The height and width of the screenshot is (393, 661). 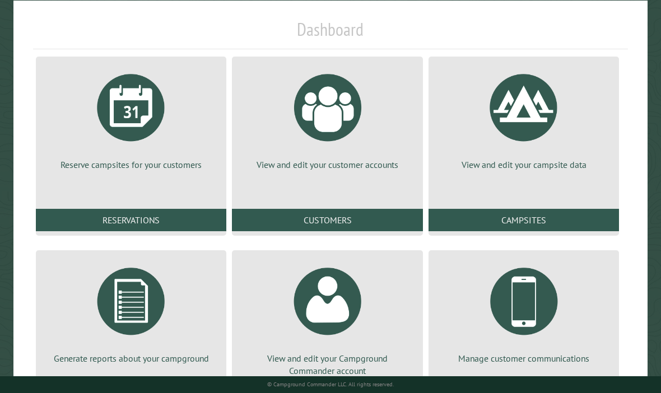 What do you see at coordinates (327, 165) in the screenshot?
I see `p: View and edit your customer accounts` at bounding box center [327, 165].